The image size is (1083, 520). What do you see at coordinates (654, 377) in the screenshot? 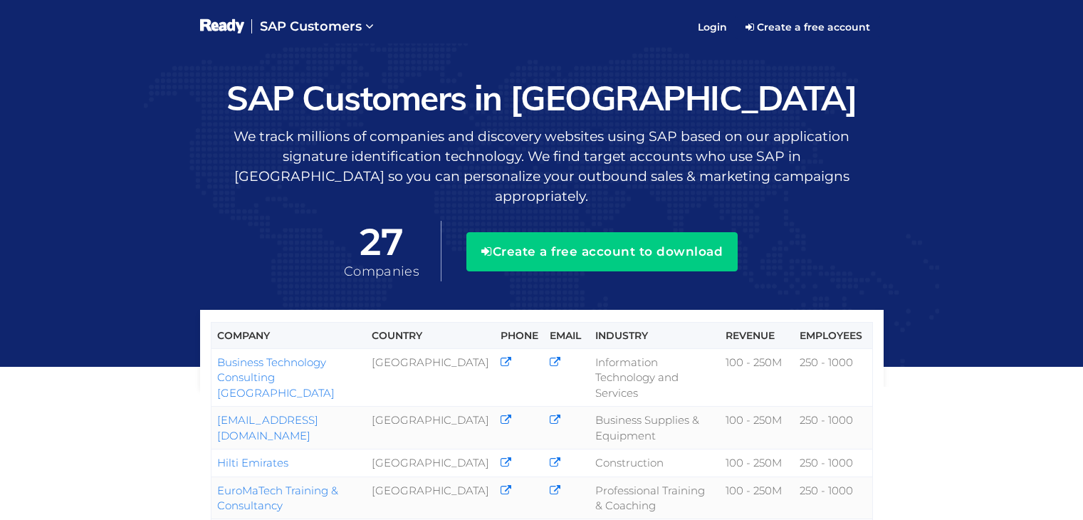
I see `td: Information Technology and Services` at bounding box center [654, 377].